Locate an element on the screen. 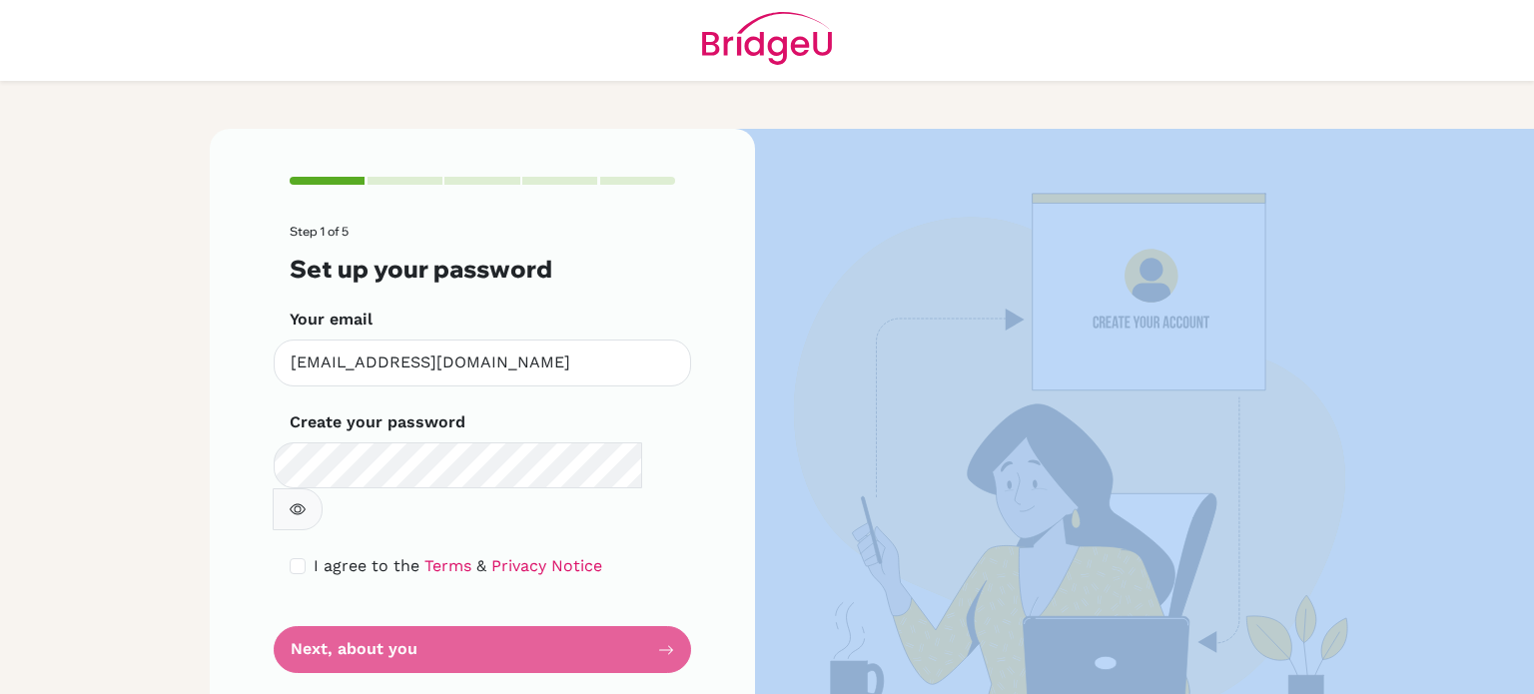 The image size is (1534, 694). h3: Set up your password is located at coordinates (482, 269).